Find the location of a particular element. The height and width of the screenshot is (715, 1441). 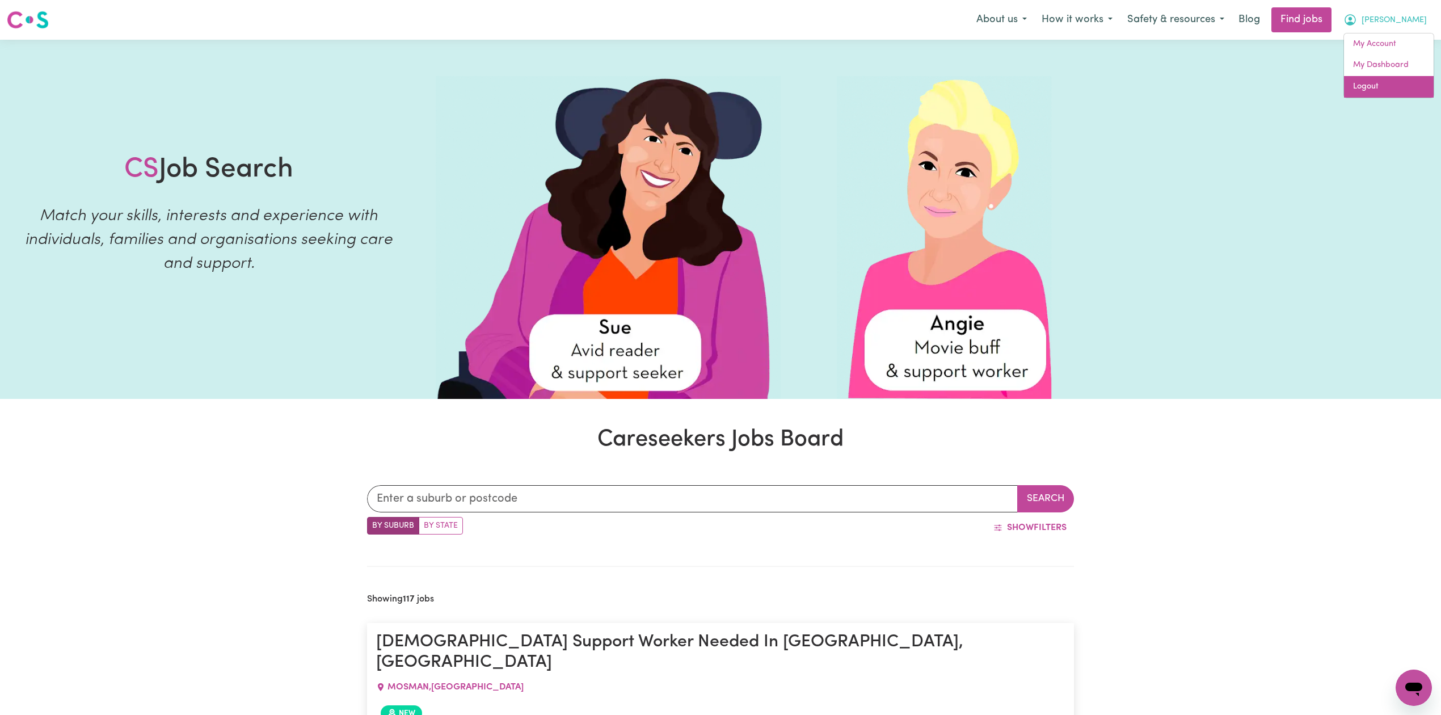

span: CS is located at coordinates (141, 170).